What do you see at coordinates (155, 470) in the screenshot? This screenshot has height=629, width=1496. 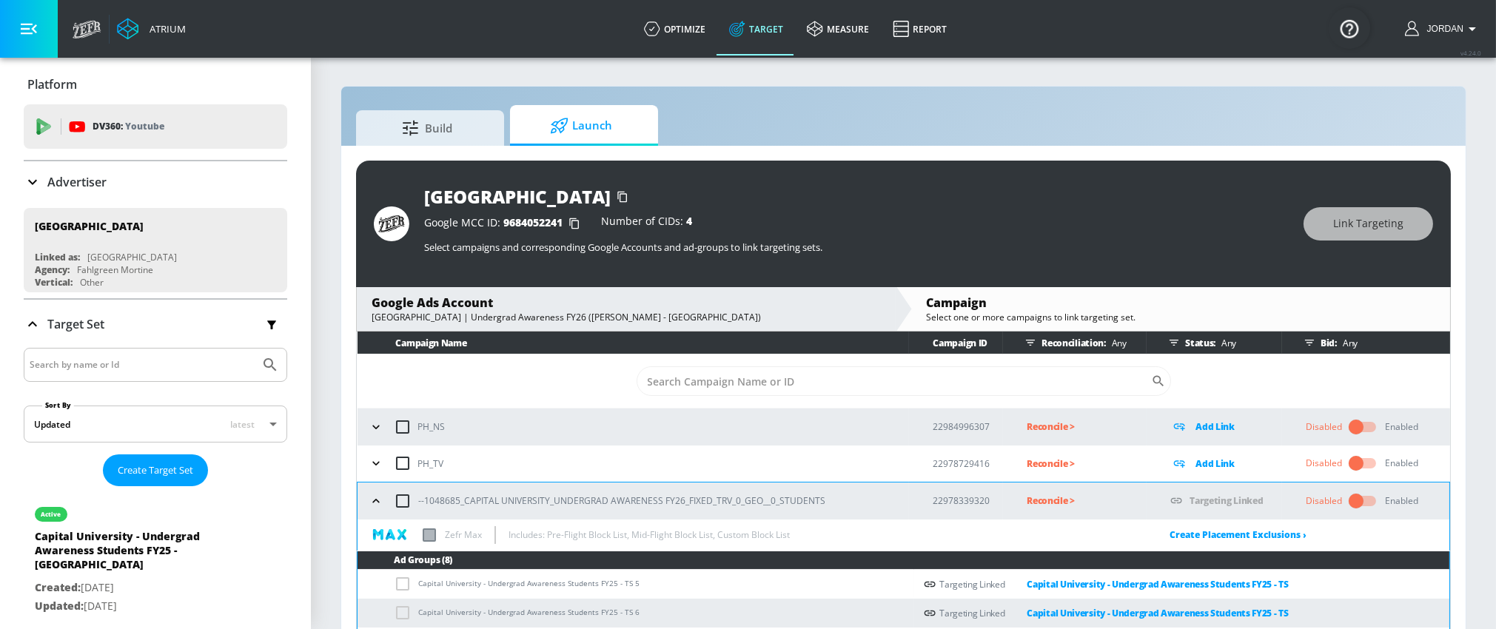 I see `button: Create Target Set` at bounding box center [155, 470].